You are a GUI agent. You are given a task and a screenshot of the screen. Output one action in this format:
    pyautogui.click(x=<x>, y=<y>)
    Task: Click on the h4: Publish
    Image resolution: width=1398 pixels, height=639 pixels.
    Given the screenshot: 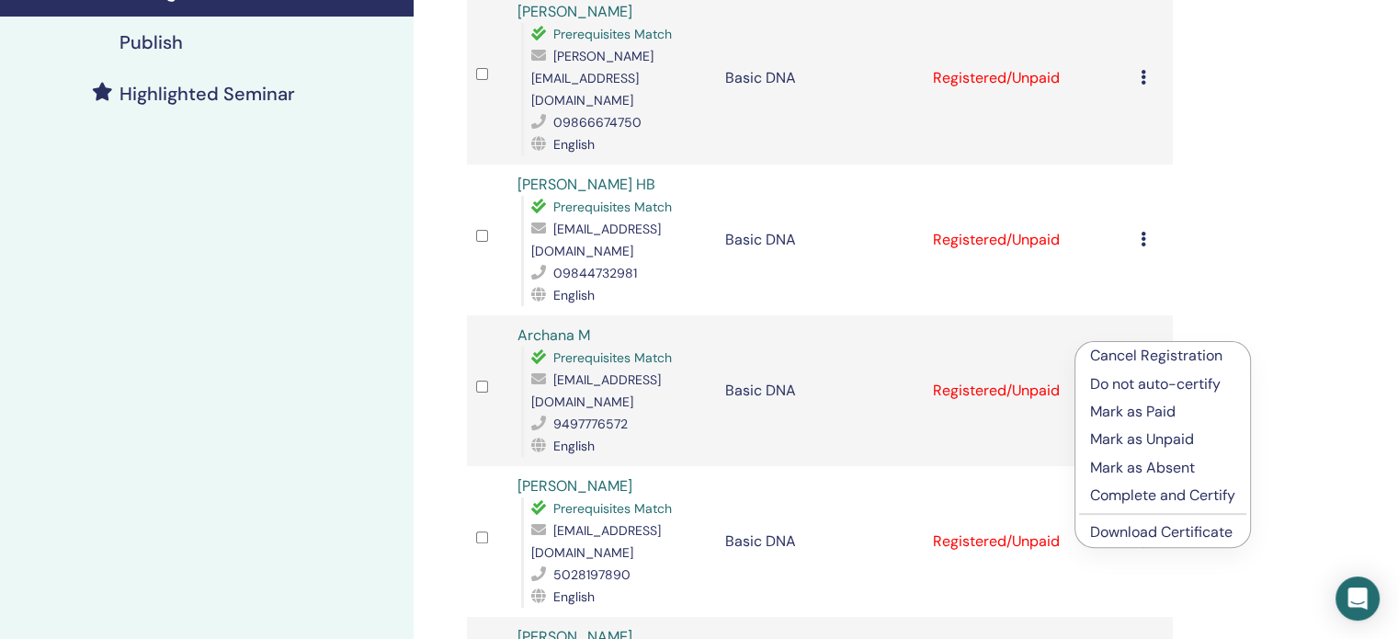 What is the action you would take?
    pyautogui.click(x=151, y=42)
    